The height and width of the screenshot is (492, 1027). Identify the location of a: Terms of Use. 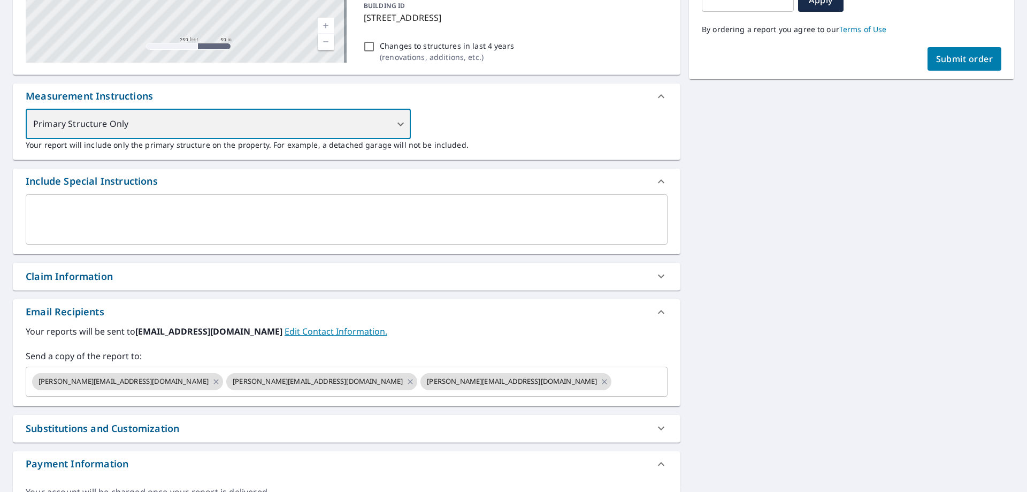
(863, 29).